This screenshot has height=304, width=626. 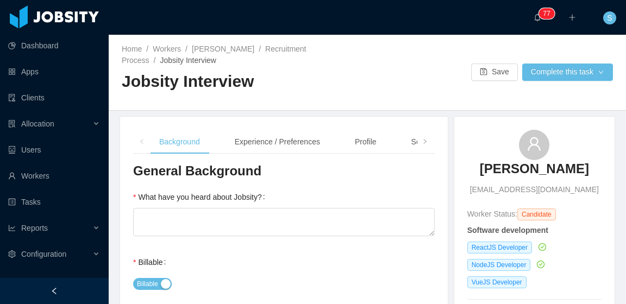 What do you see at coordinates (538, 17) in the screenshot?
I see `i: icon: bell` at bounding box center [538, 17].